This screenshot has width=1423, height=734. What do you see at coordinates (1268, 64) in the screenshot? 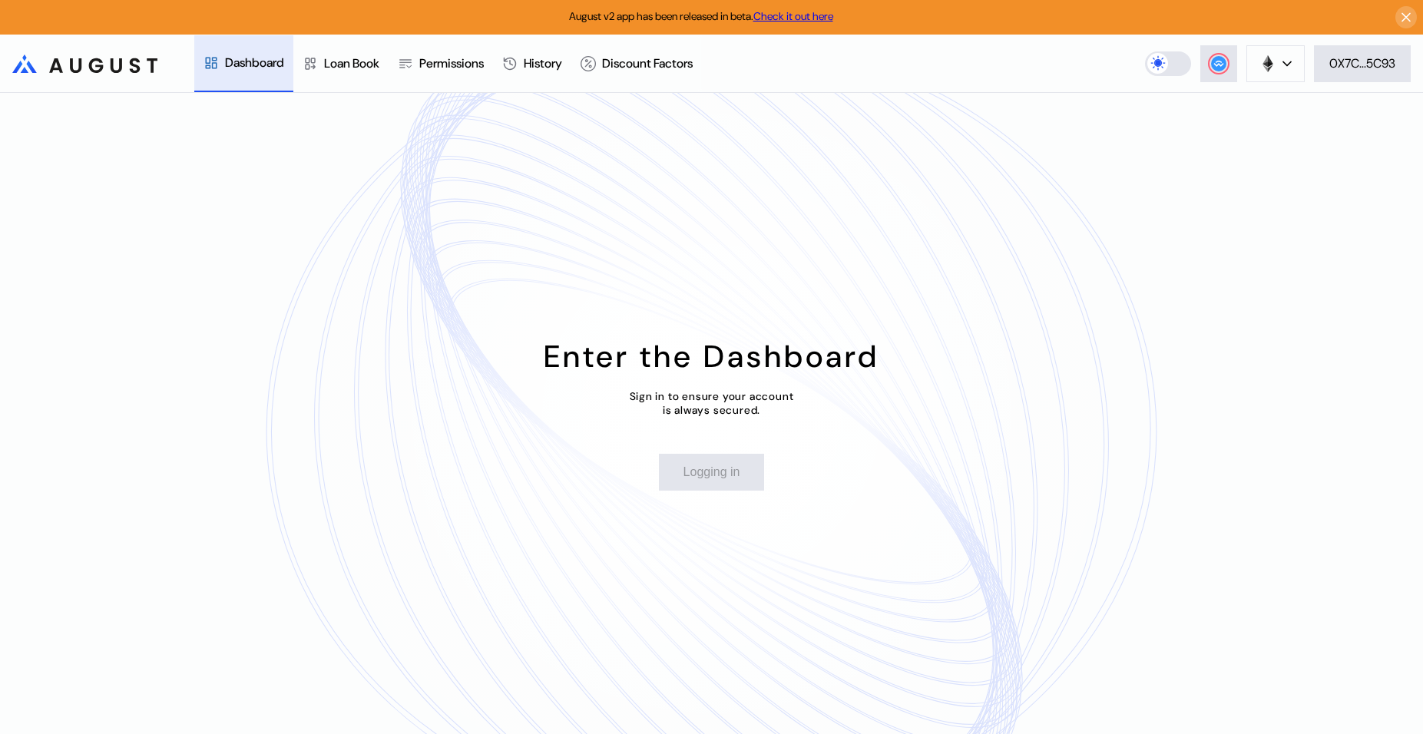
I see `img: chain logo` at bounding box center [1268, 64].